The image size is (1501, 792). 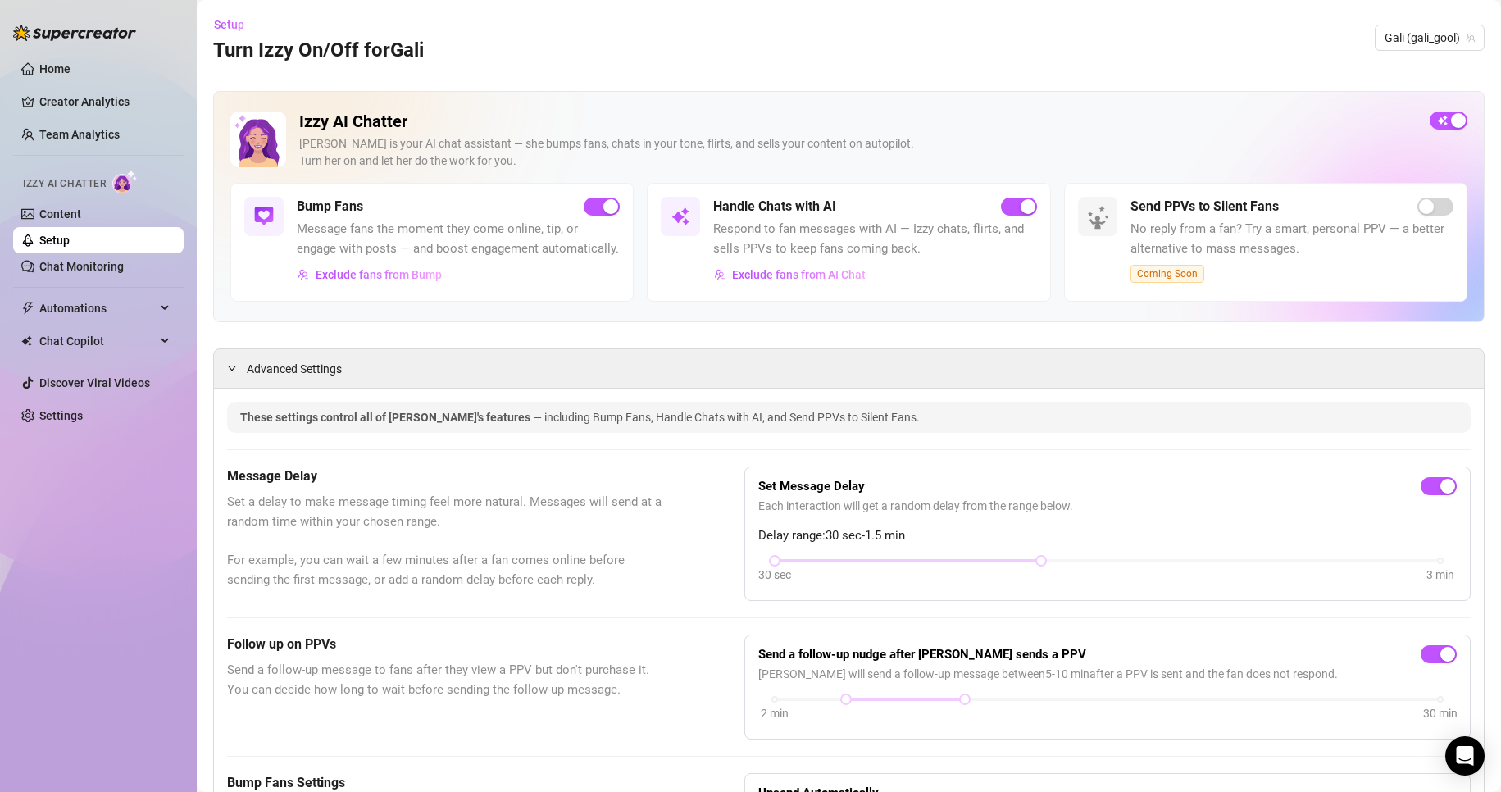 What do you see at coordinates (1440, 713) in the screenshot?
I see `div: 30 min` at bounding box center [1440, 713].